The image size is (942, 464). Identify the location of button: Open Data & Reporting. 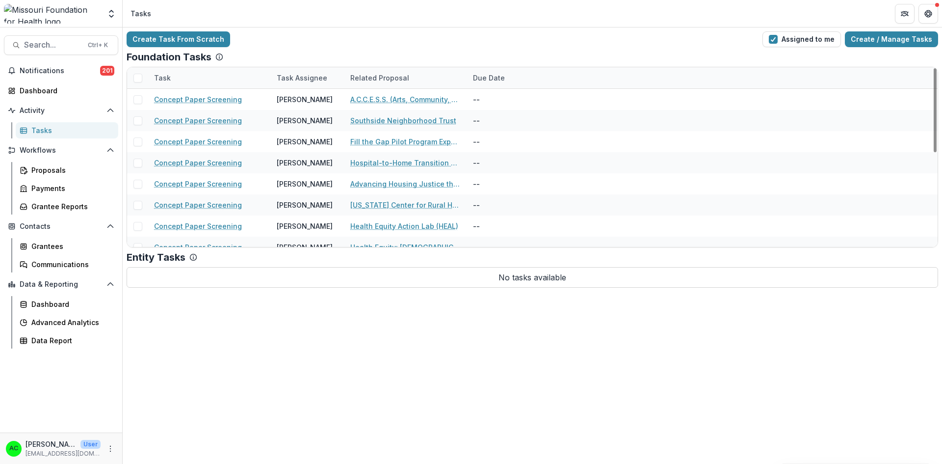
(61, 284).